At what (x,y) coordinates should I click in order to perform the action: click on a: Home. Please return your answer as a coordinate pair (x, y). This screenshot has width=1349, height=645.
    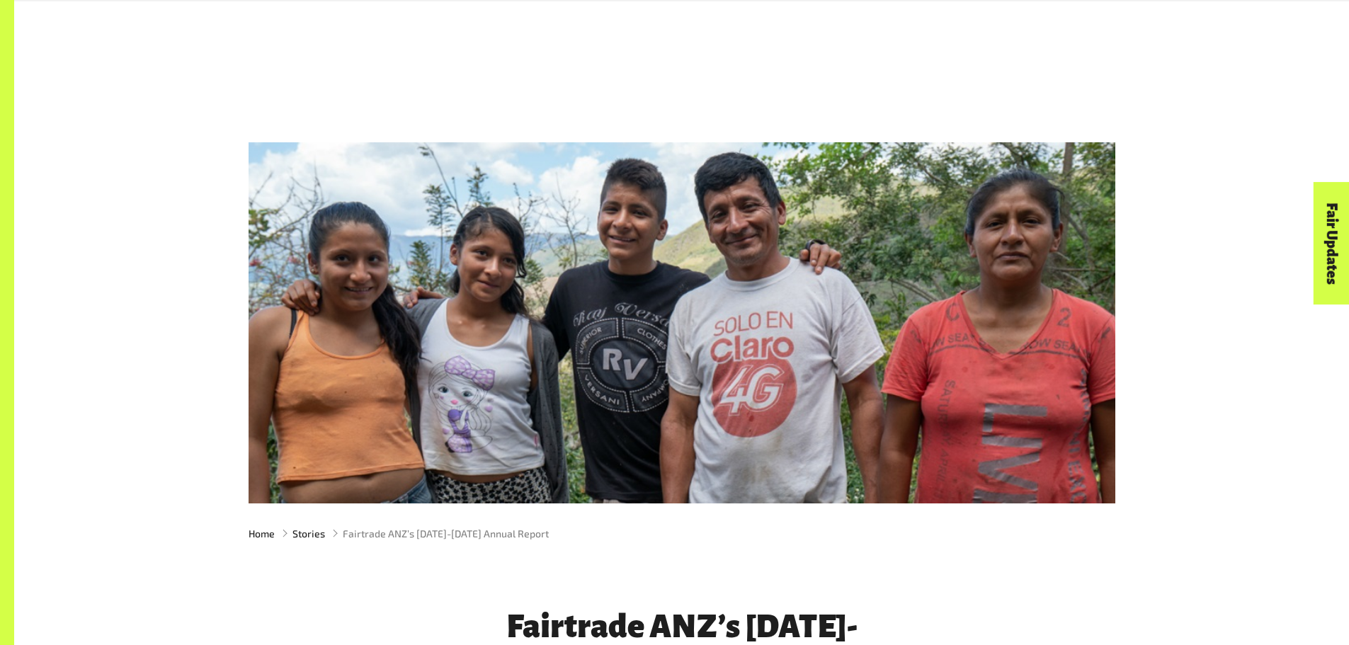
    Looking at the image, I should click on (261, 533).